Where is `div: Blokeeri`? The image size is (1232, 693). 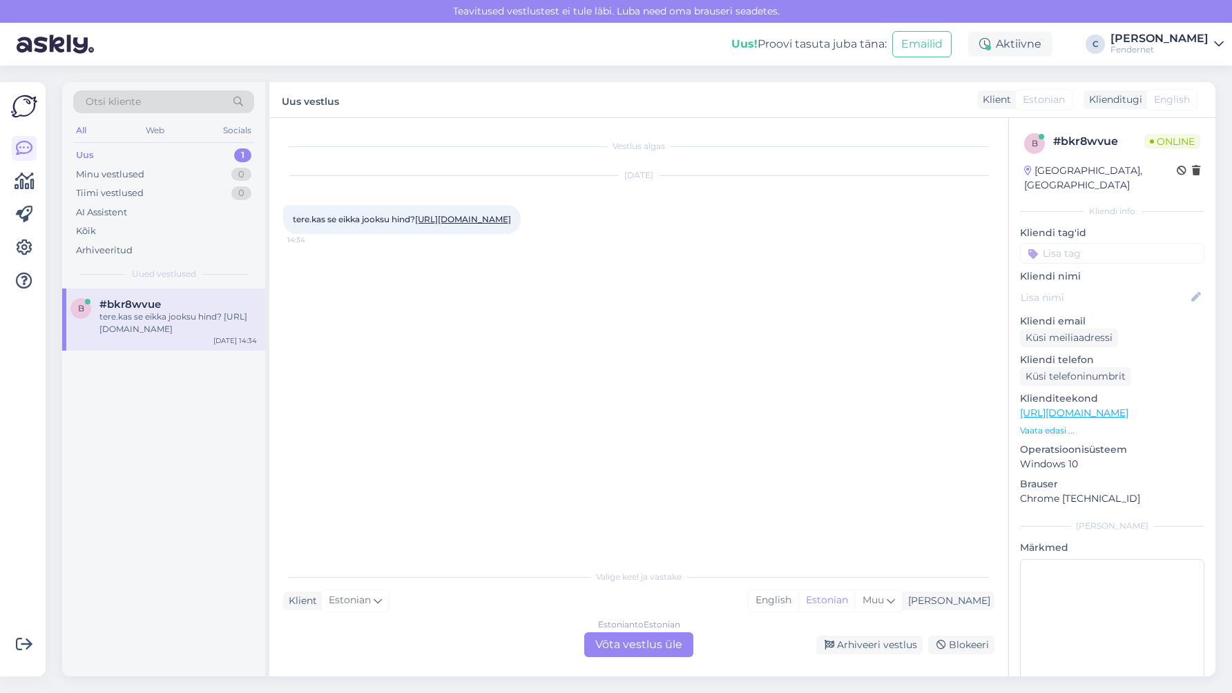 div: Blokeeri is located at coordinates (961, 645).